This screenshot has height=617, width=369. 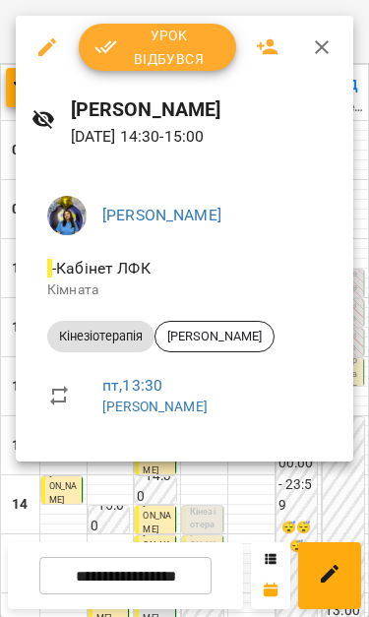 What do you see at coordinates (100, 337) in the screenshot?
I see `span: Кінезіотерапія` at bounding box center [100, 337].